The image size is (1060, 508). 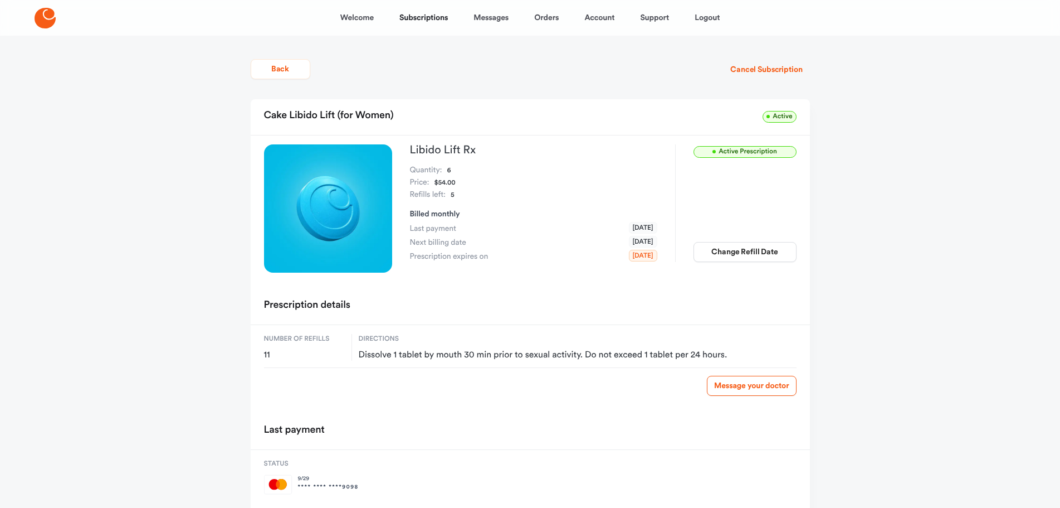 I want to click on dt: Quantity:, so click(x=426, y=170).